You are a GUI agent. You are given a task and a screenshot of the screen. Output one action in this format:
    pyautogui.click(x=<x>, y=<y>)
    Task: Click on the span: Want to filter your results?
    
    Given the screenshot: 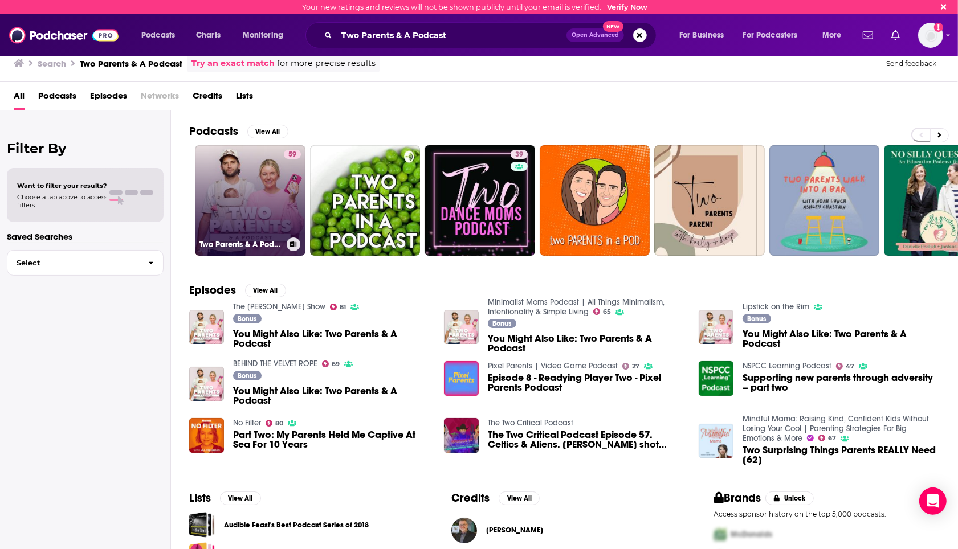 What is the action you would take?
    pyautogui.click(x=62, y=186)
    